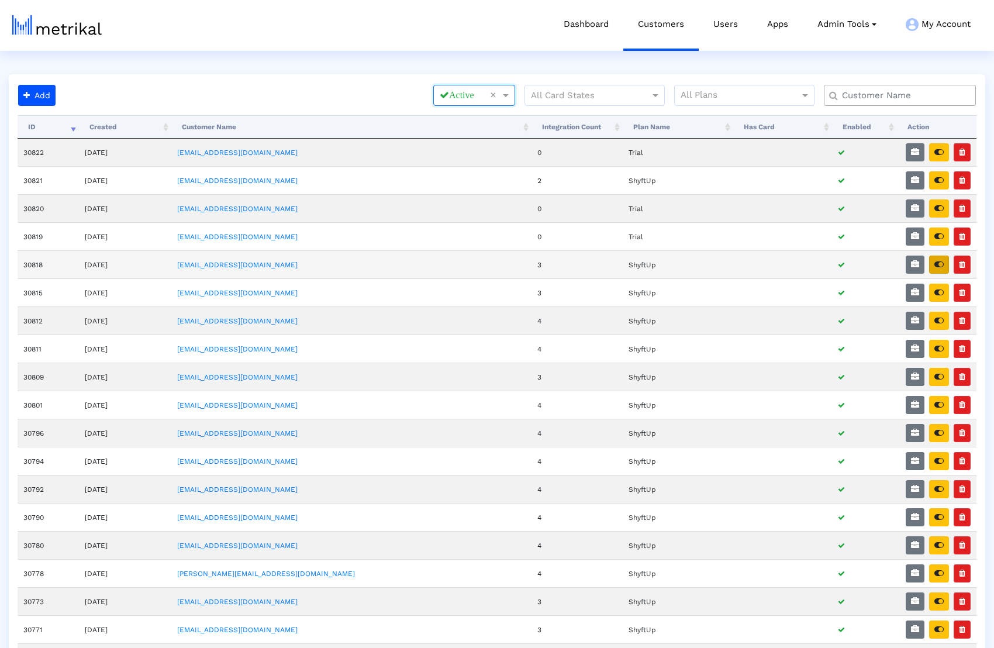  What do you see at coordinates (48, 433) in the screenshot?
I see `td: 30796` at bounding box center [48, 433].